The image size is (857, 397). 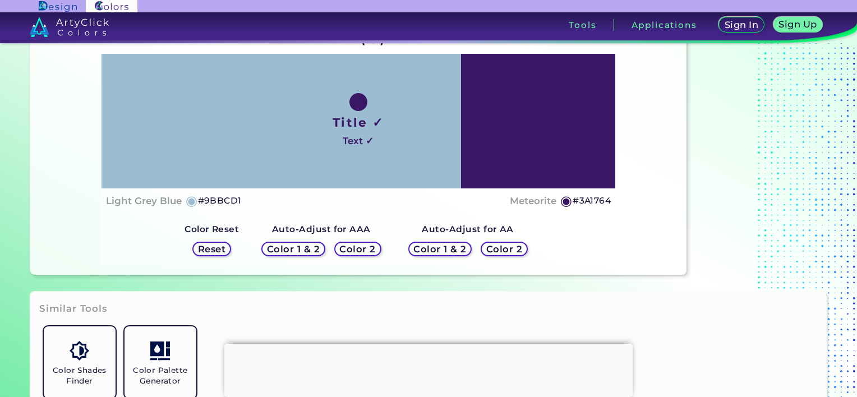 I want to click on h5: Color Palette Generator, so click(x=160, y=376).